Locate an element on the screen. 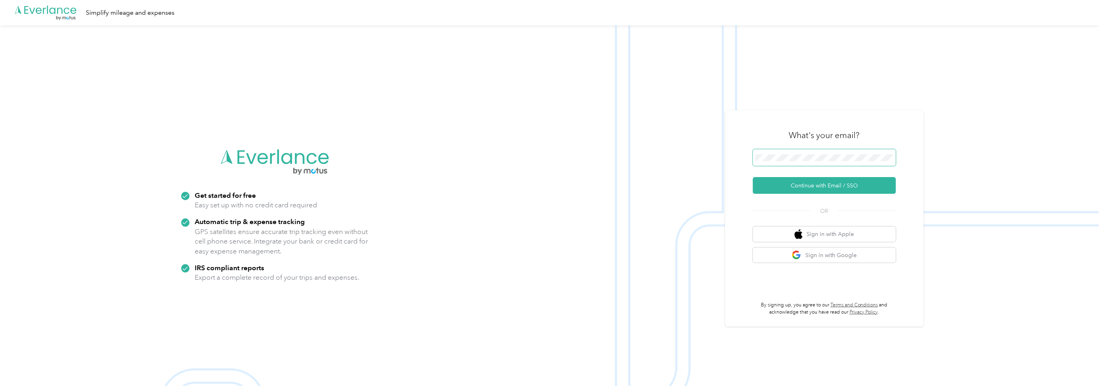  button: Continue with Email / SSO is located at coordinates (825, 185).